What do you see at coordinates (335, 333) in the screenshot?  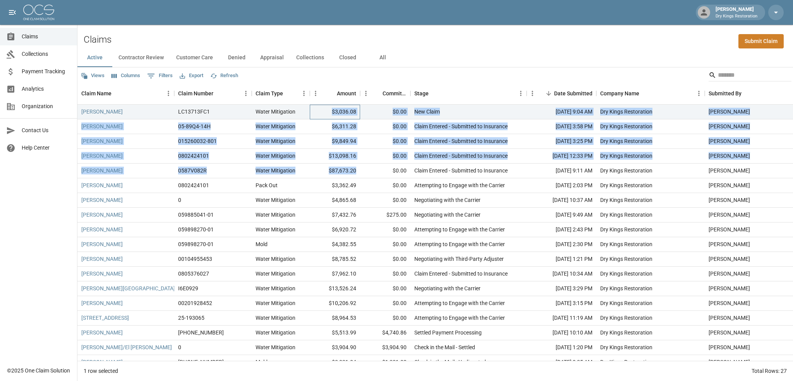 I see `div: $5,513.99` at bounding box center [335, 333].